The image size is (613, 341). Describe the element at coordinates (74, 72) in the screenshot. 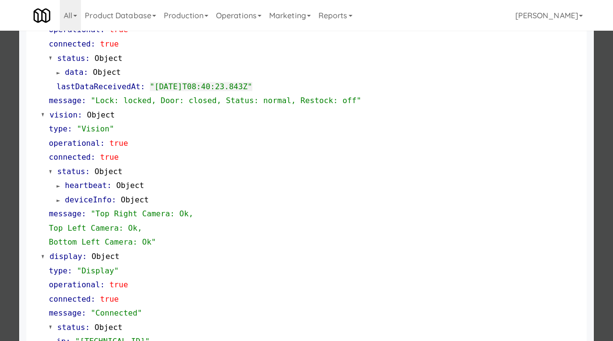

I see `span: data` at that location.